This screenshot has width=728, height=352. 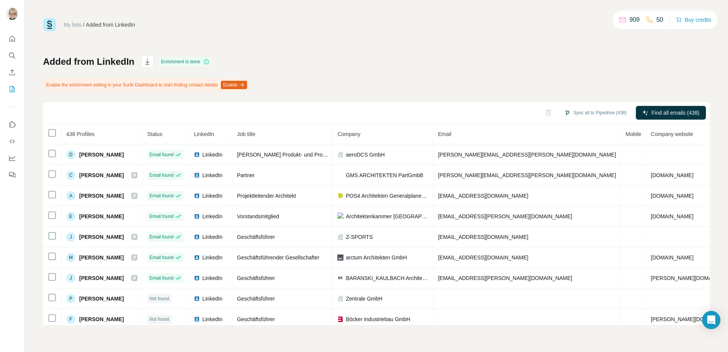 I want to click on span: Email, so click(x=444, y=134).